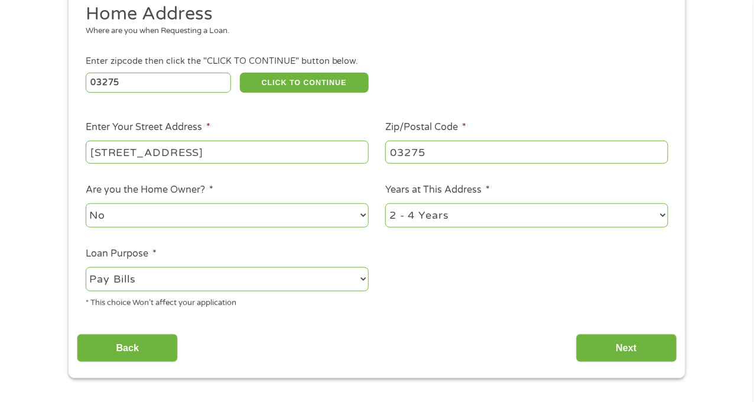 Image resolution: width=754 pixels, height=402 pixels. I want to click on label: Enter Your Street Address, so click(148, 127).